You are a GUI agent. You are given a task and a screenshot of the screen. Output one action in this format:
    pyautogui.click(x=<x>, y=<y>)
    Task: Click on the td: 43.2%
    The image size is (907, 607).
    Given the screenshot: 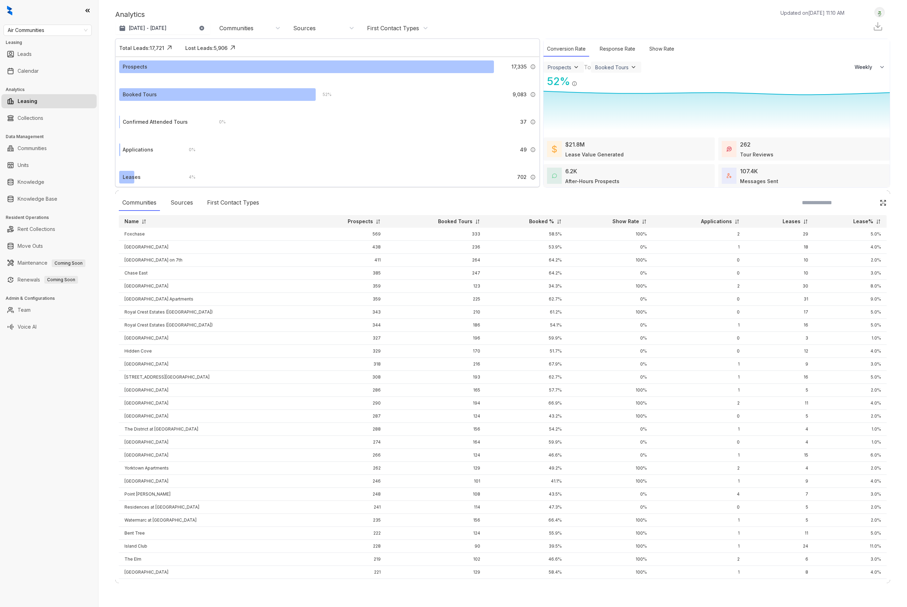 What is the action you would take?
    pyautogui.click(x=526, y=416)
    